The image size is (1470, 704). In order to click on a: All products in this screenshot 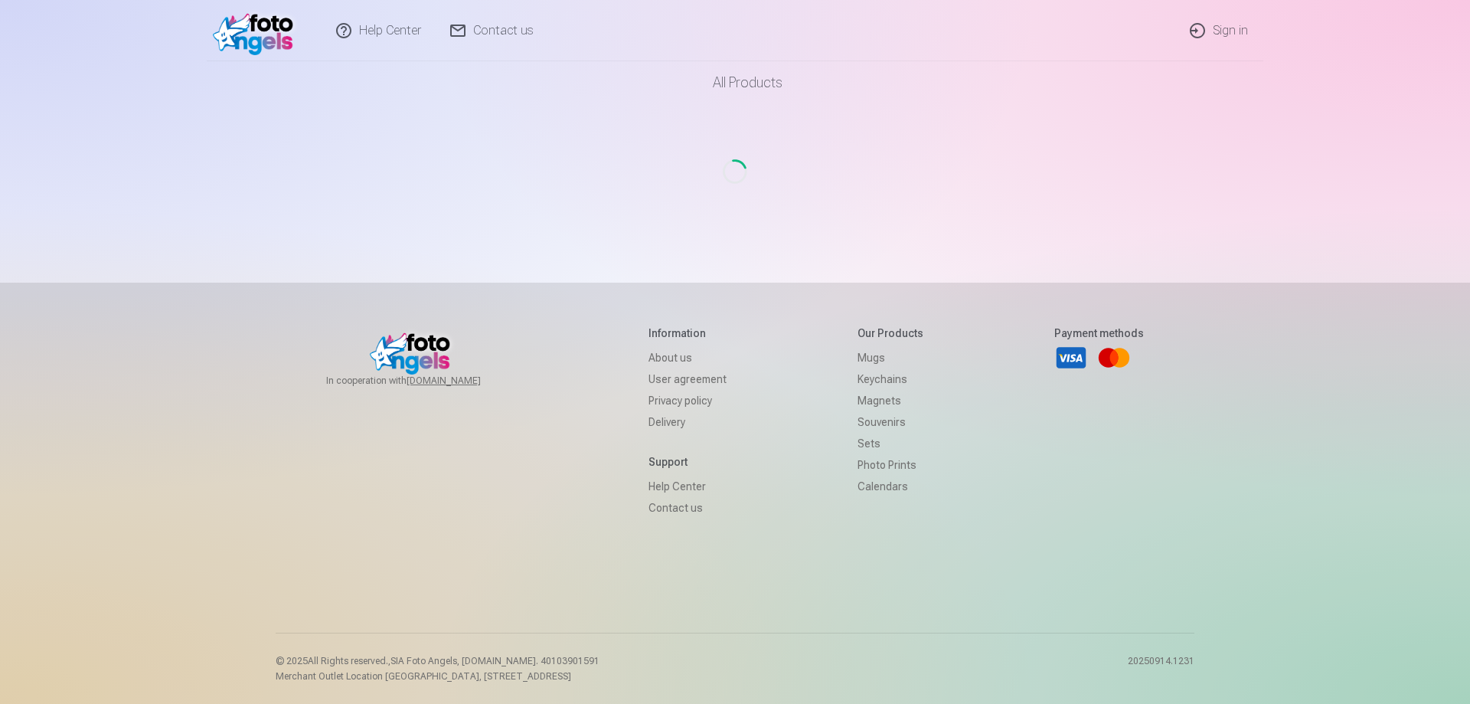, I will do `click(735, 83)`.